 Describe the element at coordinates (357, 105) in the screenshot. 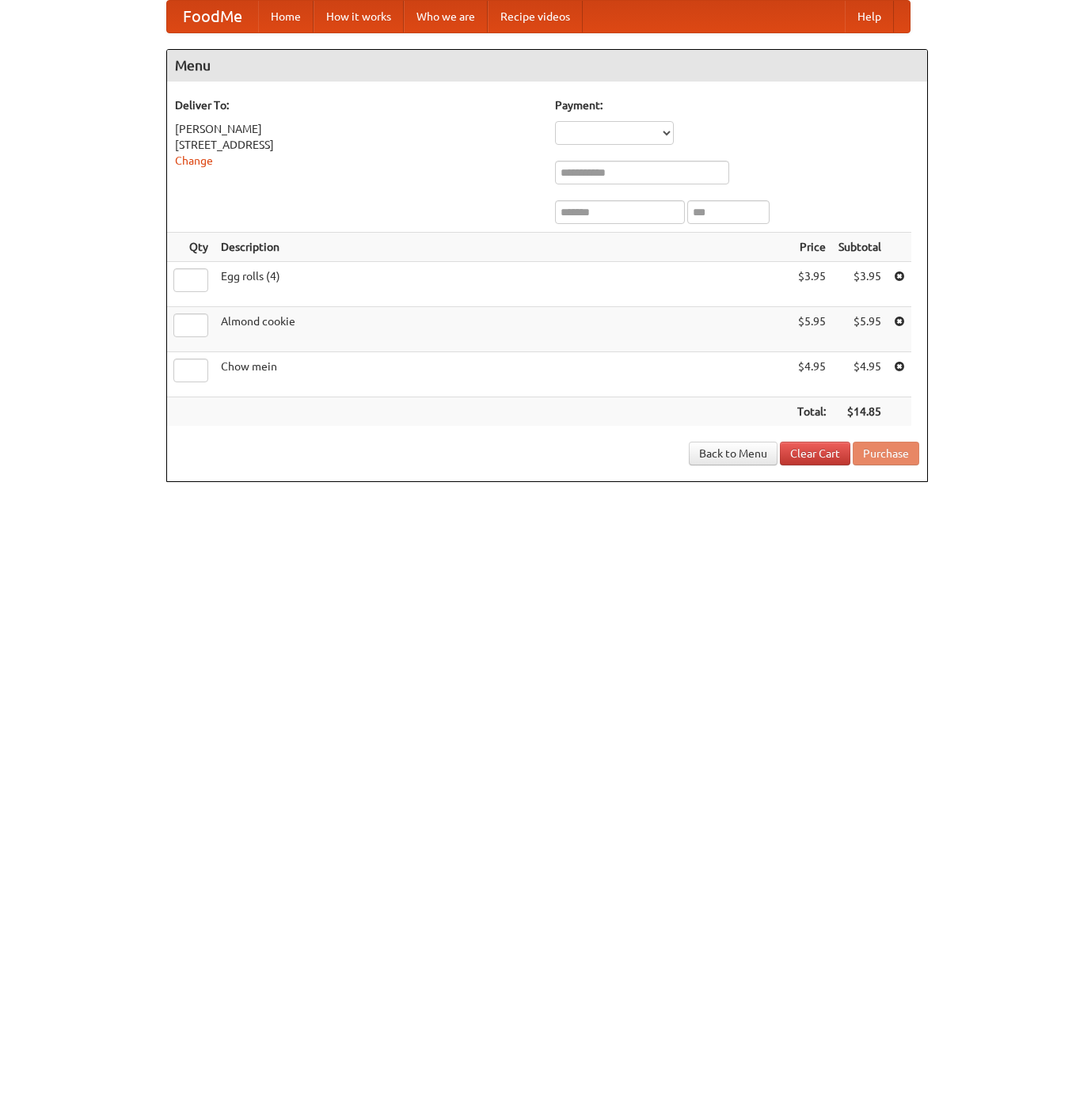

I see `h5: Deliver To:` at that location.